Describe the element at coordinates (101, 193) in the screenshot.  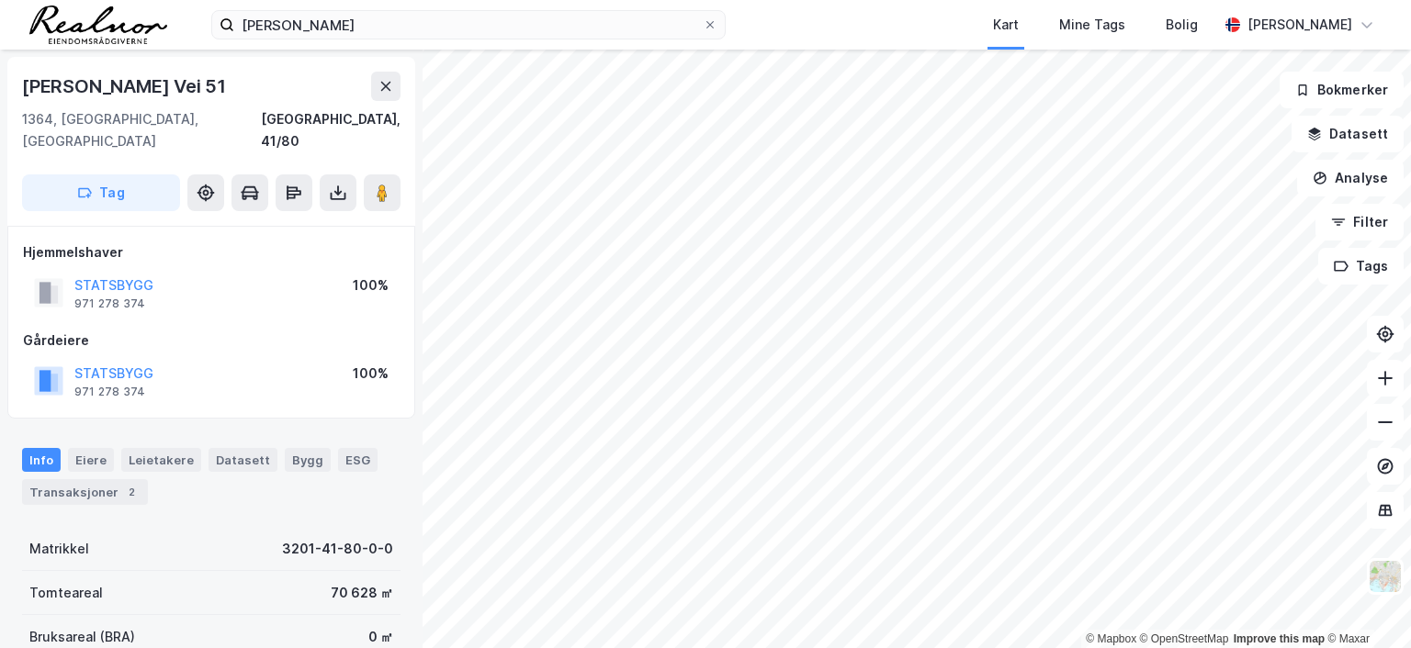
I see `button: Tag` at that location.